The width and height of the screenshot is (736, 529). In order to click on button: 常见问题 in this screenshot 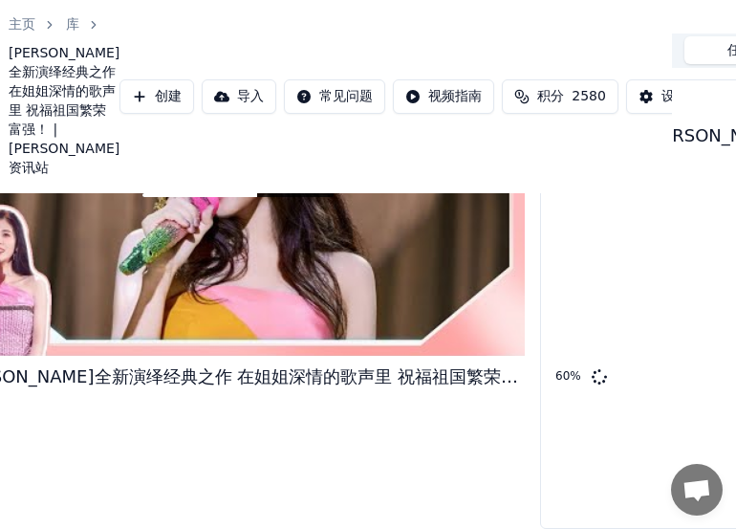, I will do `click(335, 97)`.